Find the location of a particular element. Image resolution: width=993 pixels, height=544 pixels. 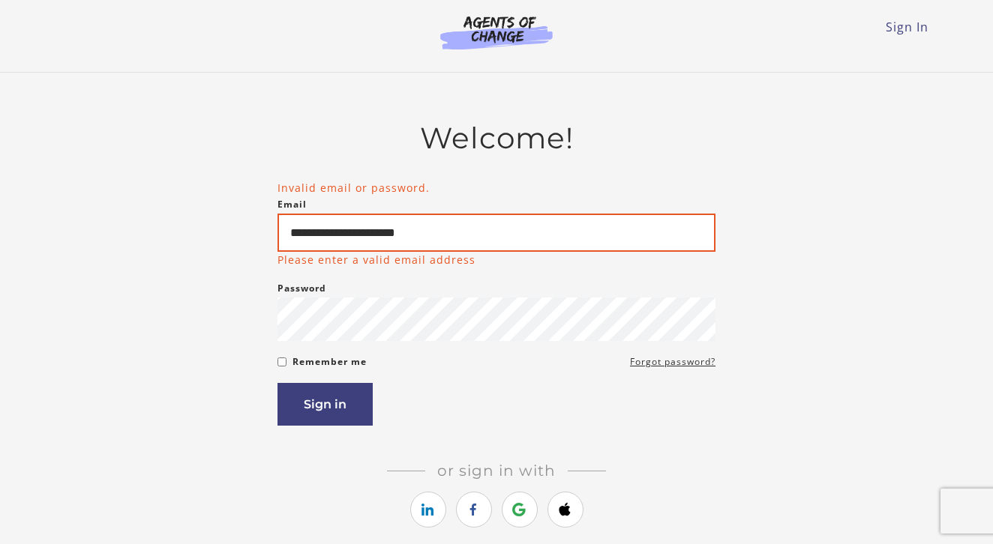

label: Remember me is located at coordinates (329, 362).